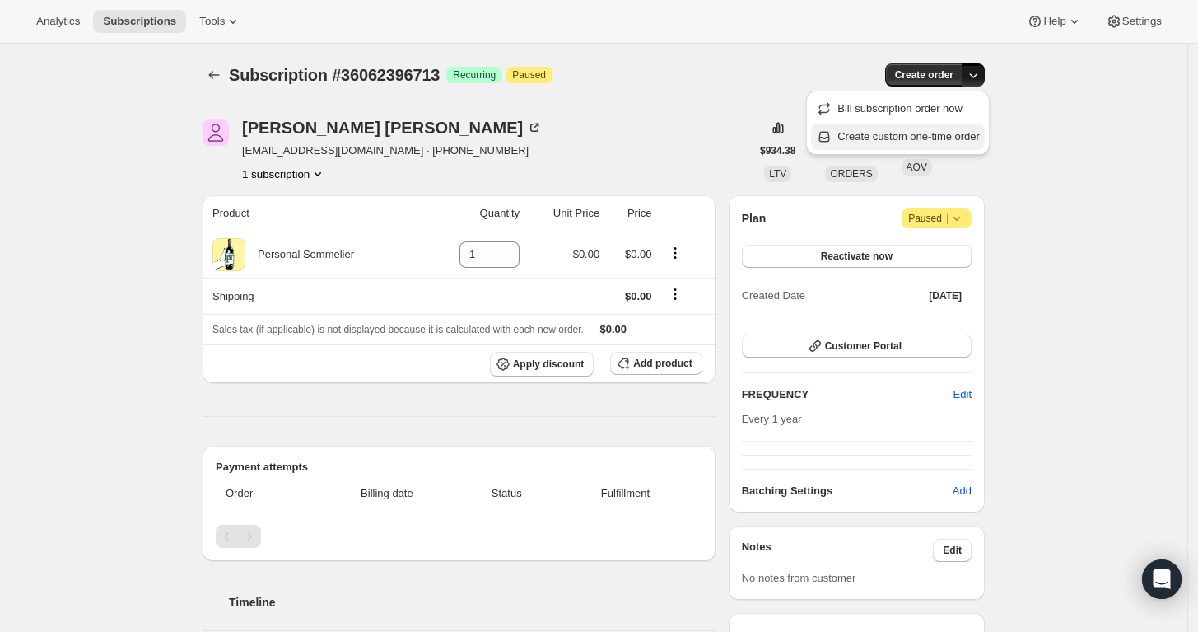  Describe the element at coordinates (857, 346) in the screenshot. I see `button: Customer Portal` at that location.